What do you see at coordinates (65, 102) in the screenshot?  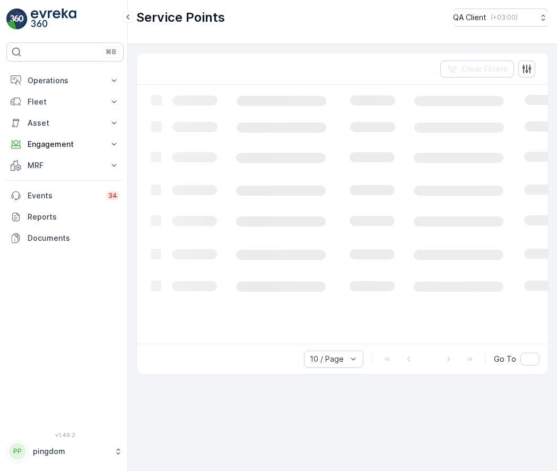 I see `button: Fleet` at bounding box center [65, 102].